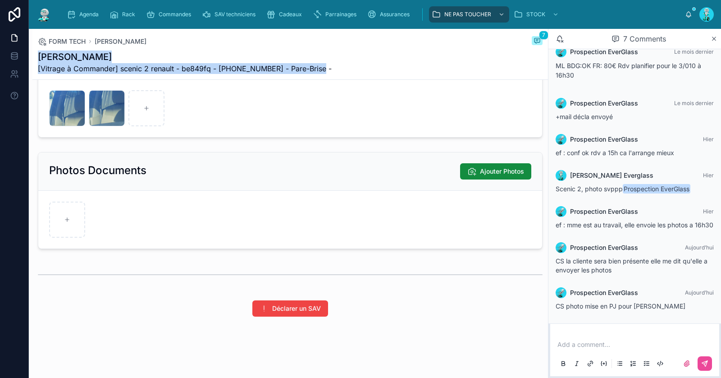 The image size is (721, 378). Describe the element at coordinates (341, 14) in the screenshot. I see `span: Parrainages` at that location.